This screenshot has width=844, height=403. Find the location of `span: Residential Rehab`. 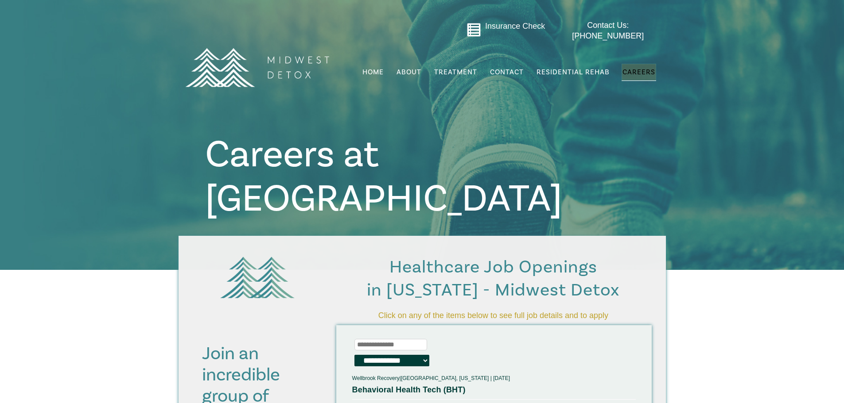

span: Residential Rehab is located at coordinates (573, 72).